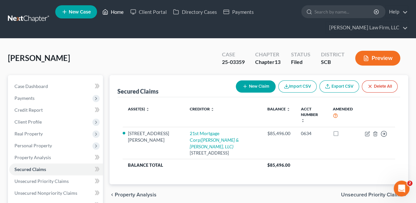  What do you see at coordinates (148, 12) in the screenshot?
I see `a: Client Portal` at bounding box center [148, 12].